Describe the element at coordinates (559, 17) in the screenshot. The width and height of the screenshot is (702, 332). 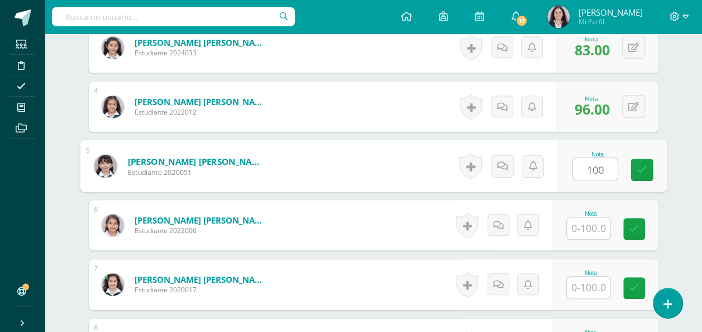
I see `img: 374adf95ac062584ecb5b2bea18b9028.png` at that location.